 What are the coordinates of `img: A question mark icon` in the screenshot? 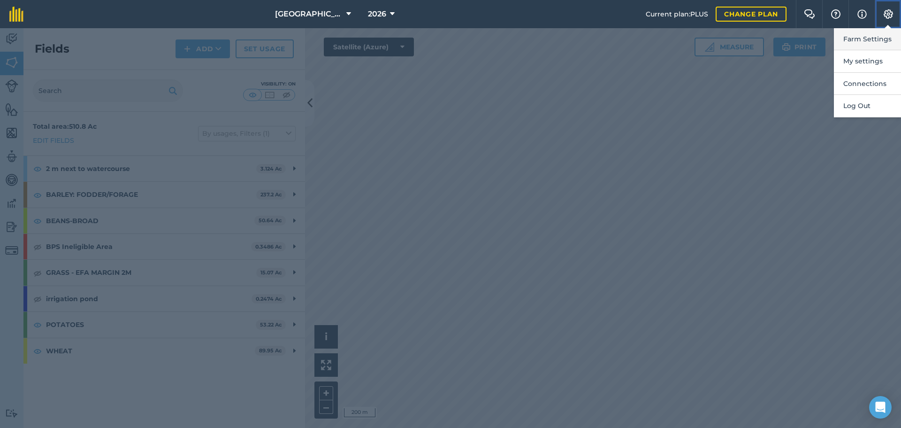 It's located at (836, 14).